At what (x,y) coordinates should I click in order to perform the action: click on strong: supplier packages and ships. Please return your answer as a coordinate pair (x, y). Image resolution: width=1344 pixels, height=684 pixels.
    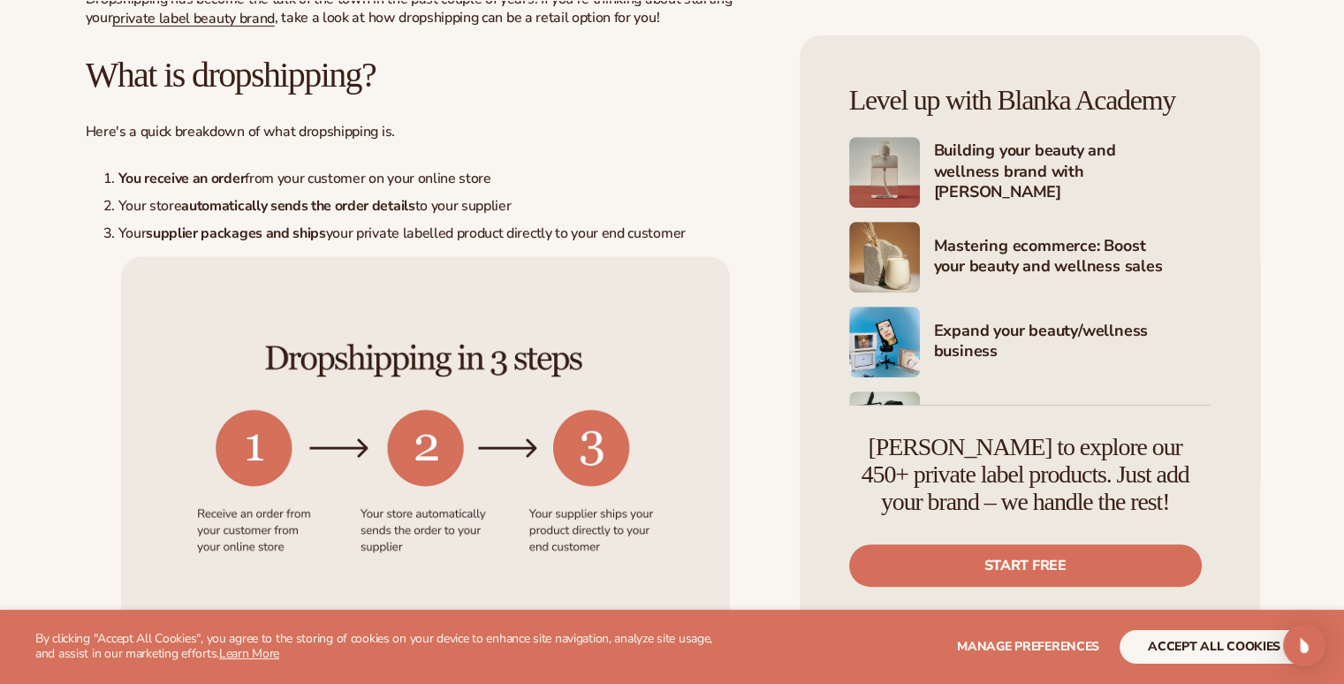
    Looking at the image, I should click on (235, 233).